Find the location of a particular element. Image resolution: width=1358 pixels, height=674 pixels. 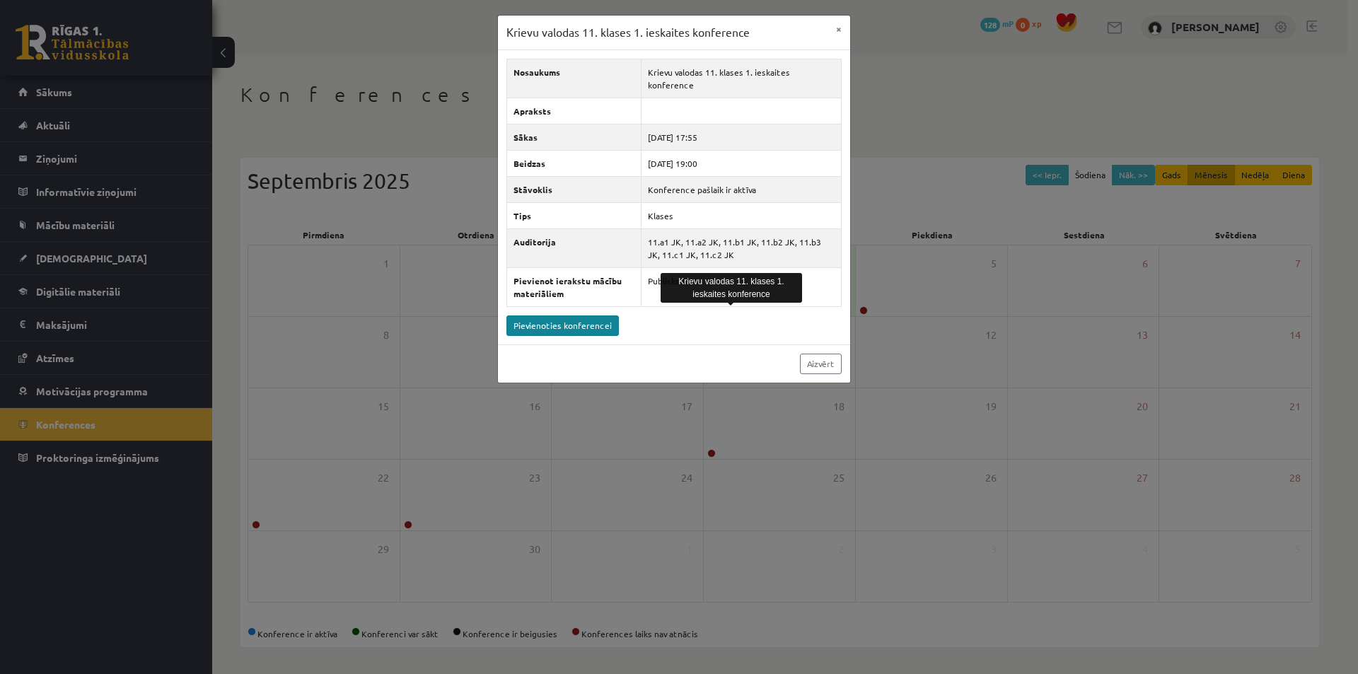

a: Aizvērt is located at coordinates (821, 364).